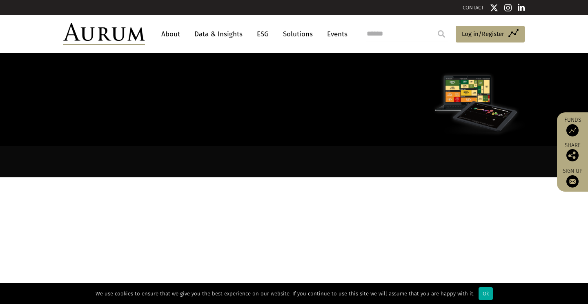 The image size is (588, 304). Describe the element at coordinates (263, 34) in the screenshot. I see `a: ESG` at that location.